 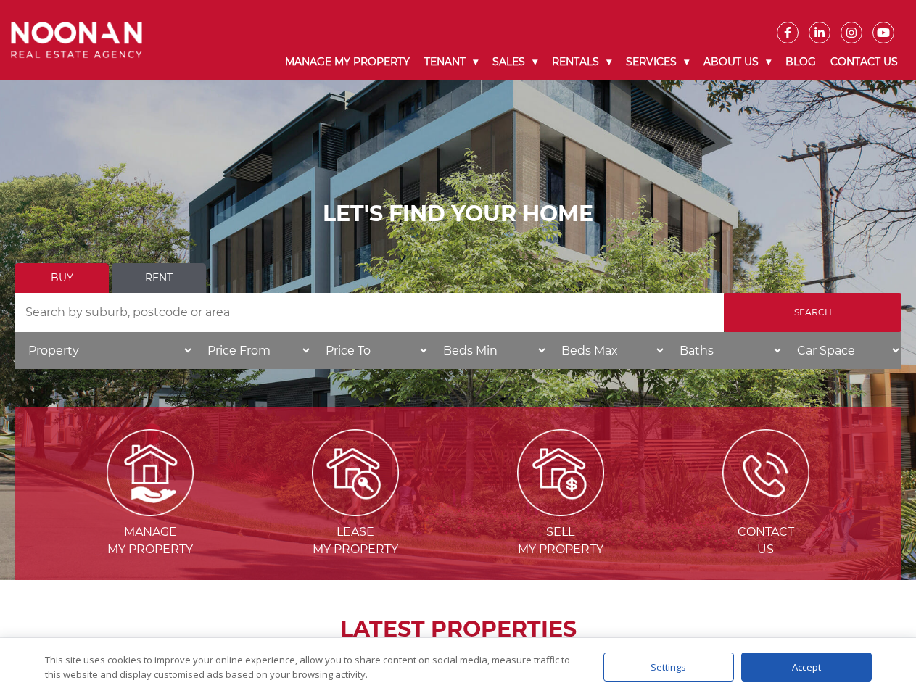 What do you see at coordinates (561, 541) in the screenshot?
I see `span: Sell my Property` at bounding box center [561, 541].